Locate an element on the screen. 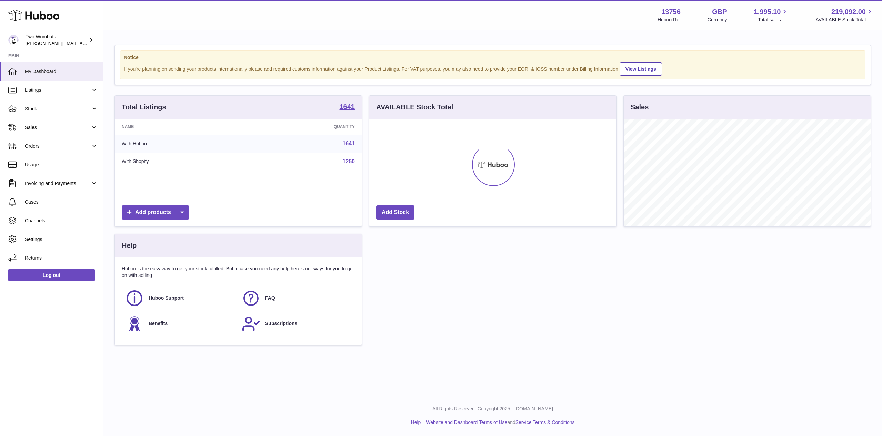 This screenshot has height=436, width=882. a: Benefits is located at coordinates (180, 323).